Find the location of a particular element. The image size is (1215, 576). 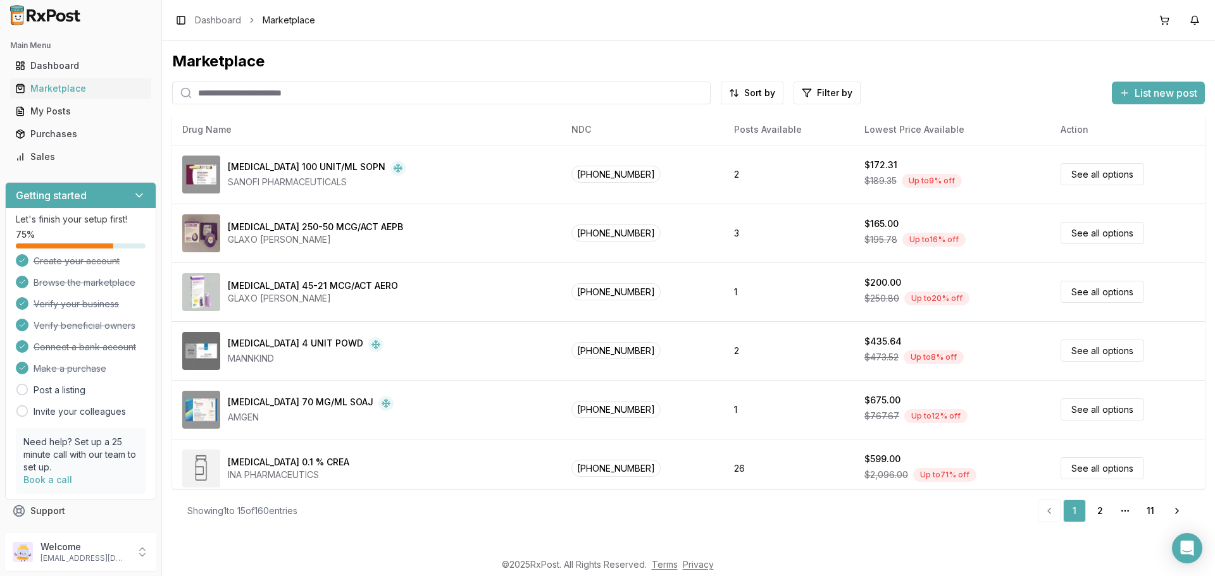

div: $172.31 is located at coordinates (881, 165).